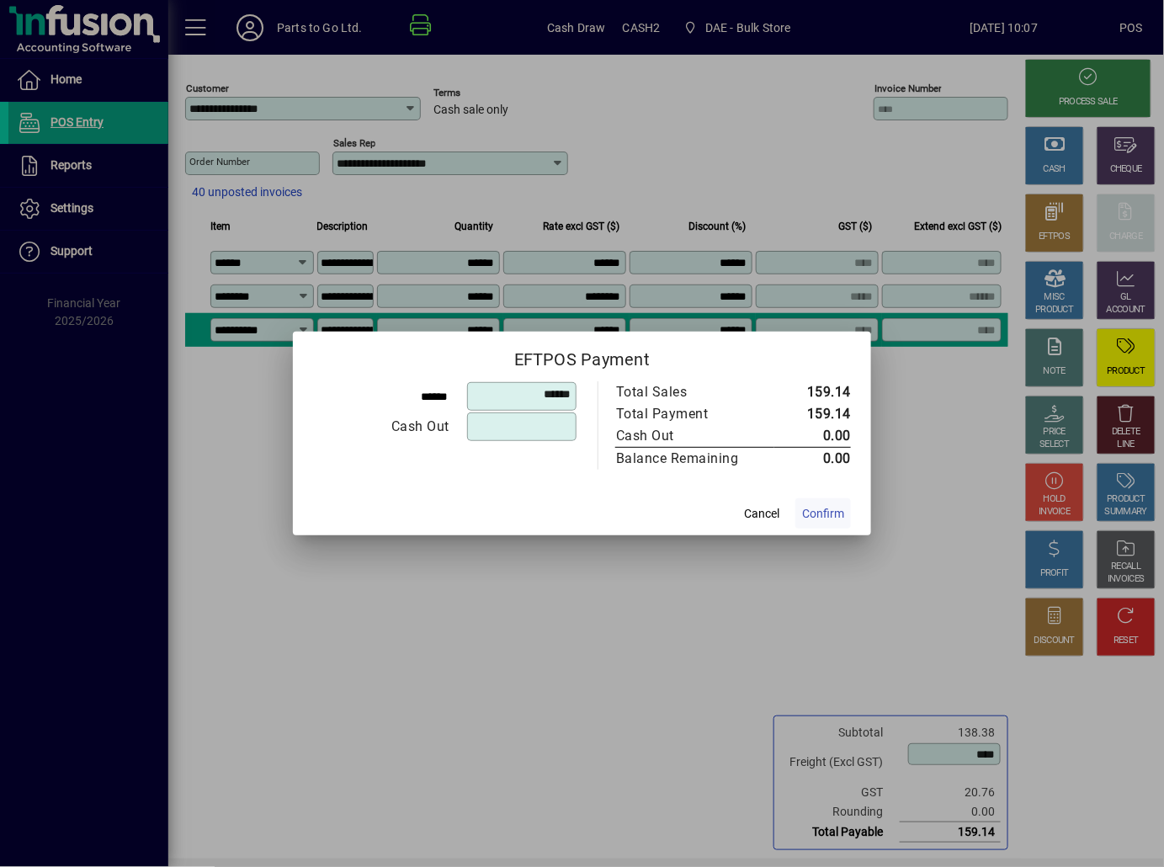  Describe the element at coordinates (694, 392) in the screenshot. I see `td: Total Sales` at that location.